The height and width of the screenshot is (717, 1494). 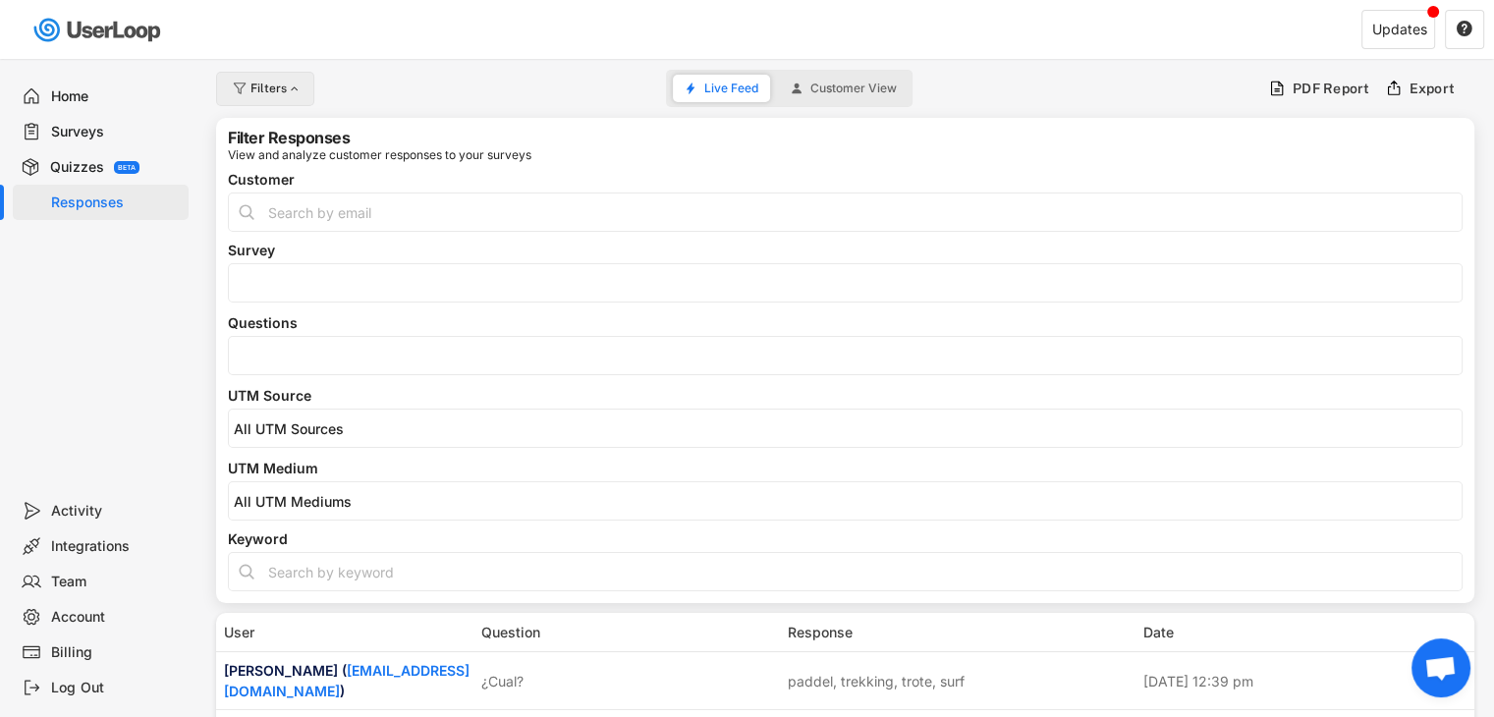 What do you see at coordinates (127, 167) in the screenshot?
I see `div: BETA` at bounding box center [127, 167].